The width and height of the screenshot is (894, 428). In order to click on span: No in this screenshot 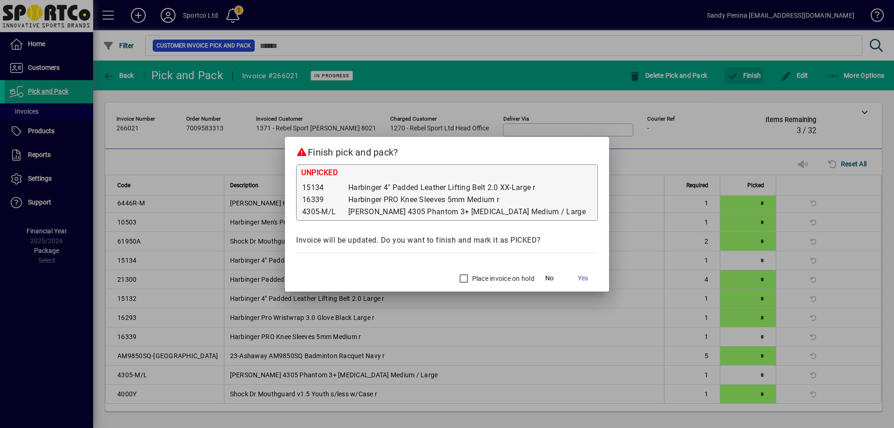, I will do `click(549, 278)`.